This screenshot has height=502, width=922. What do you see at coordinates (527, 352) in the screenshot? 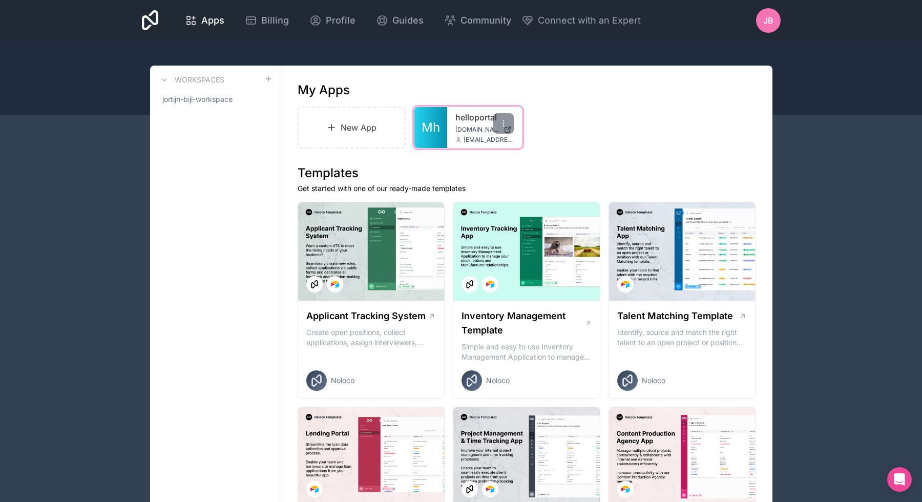
I see `p: Simple and easy to use Inventory Management Application to manage your stock, orders and Manufact...` at bounding box center [527, 352].